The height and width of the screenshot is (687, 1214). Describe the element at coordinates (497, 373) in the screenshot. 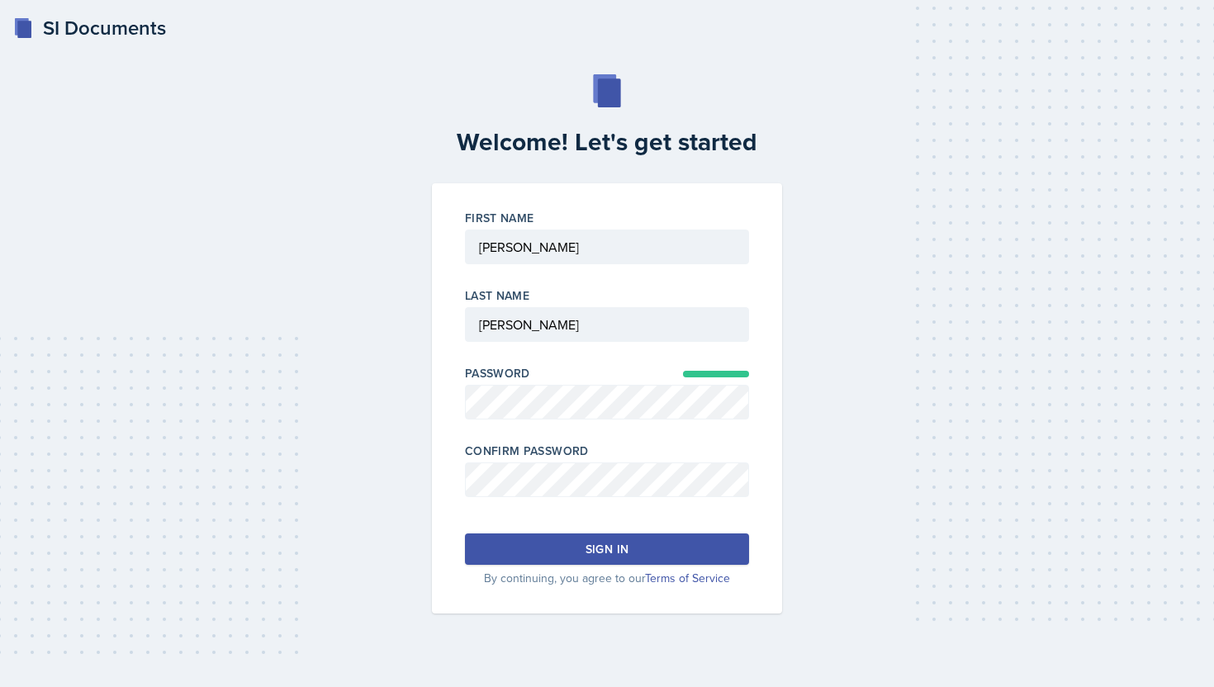

I see `label: Password` at that location.